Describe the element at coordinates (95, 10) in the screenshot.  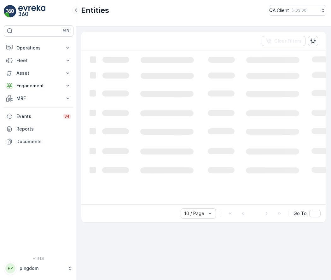
I see `p: Entities` at that location.